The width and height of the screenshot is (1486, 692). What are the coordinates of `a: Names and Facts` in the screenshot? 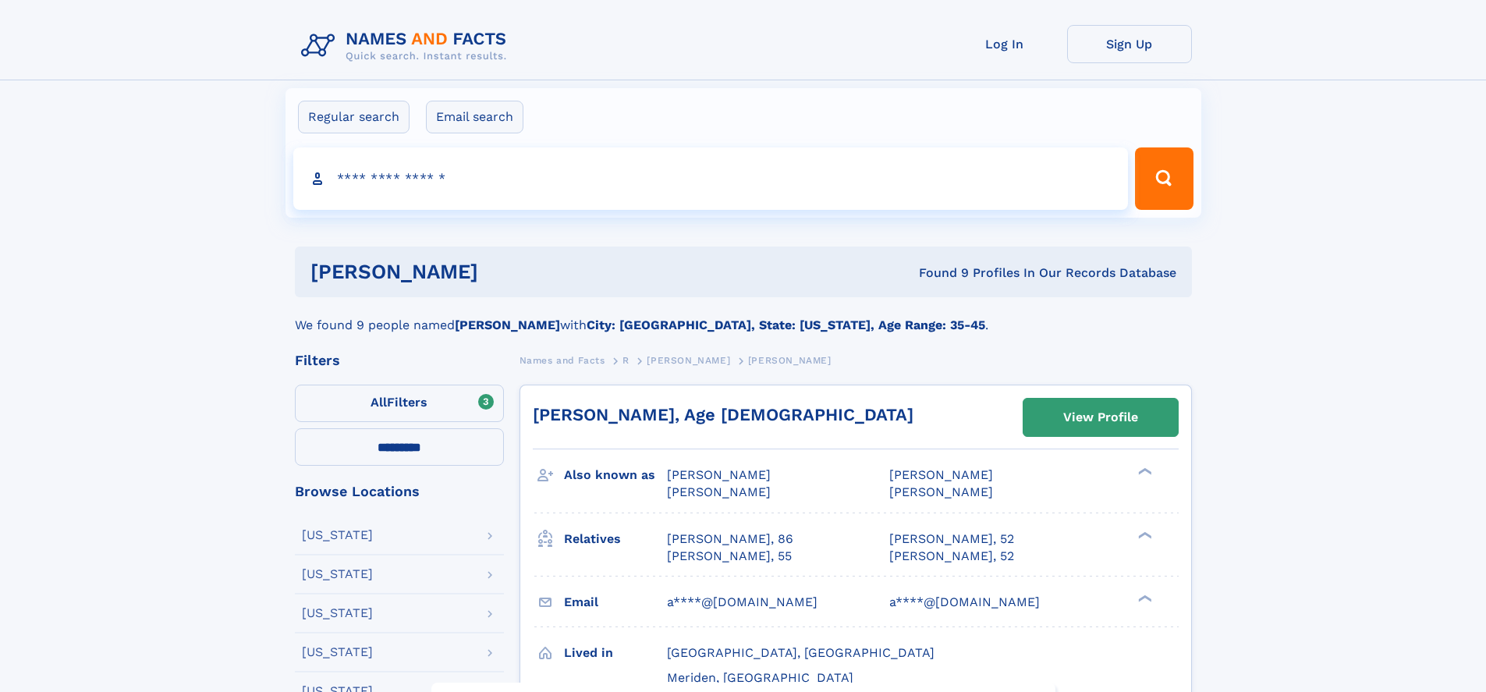 It's located at (562, 360).